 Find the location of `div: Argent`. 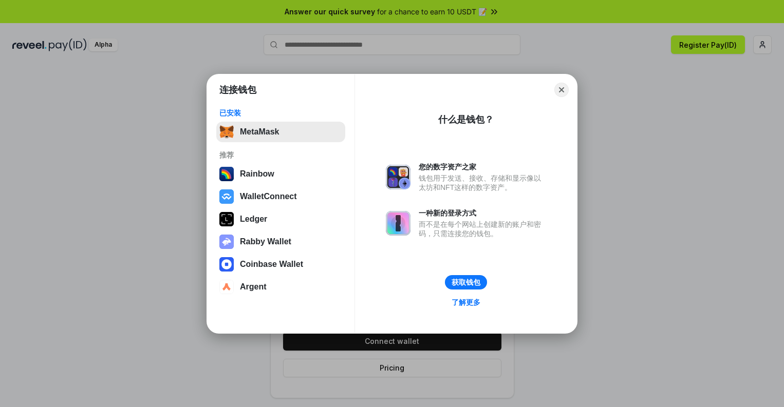

div: Argent is located at coordinates (253, 287).